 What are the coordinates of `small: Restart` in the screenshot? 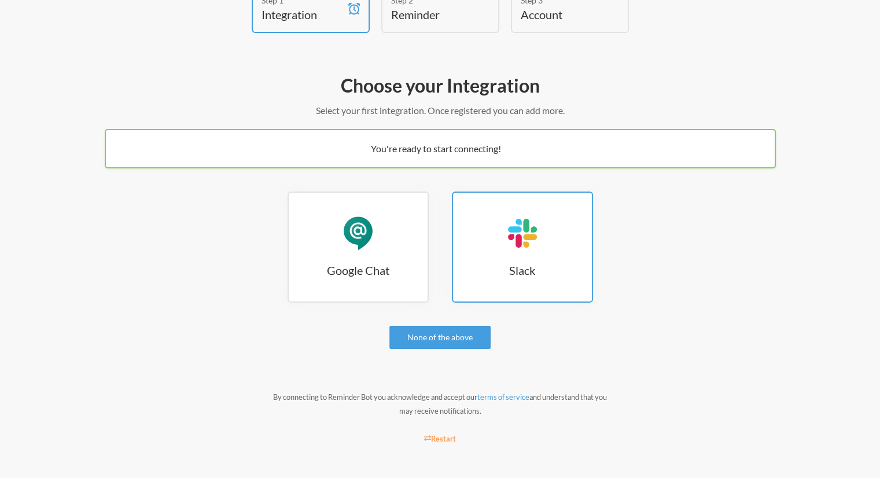 It's located at (440, 438).